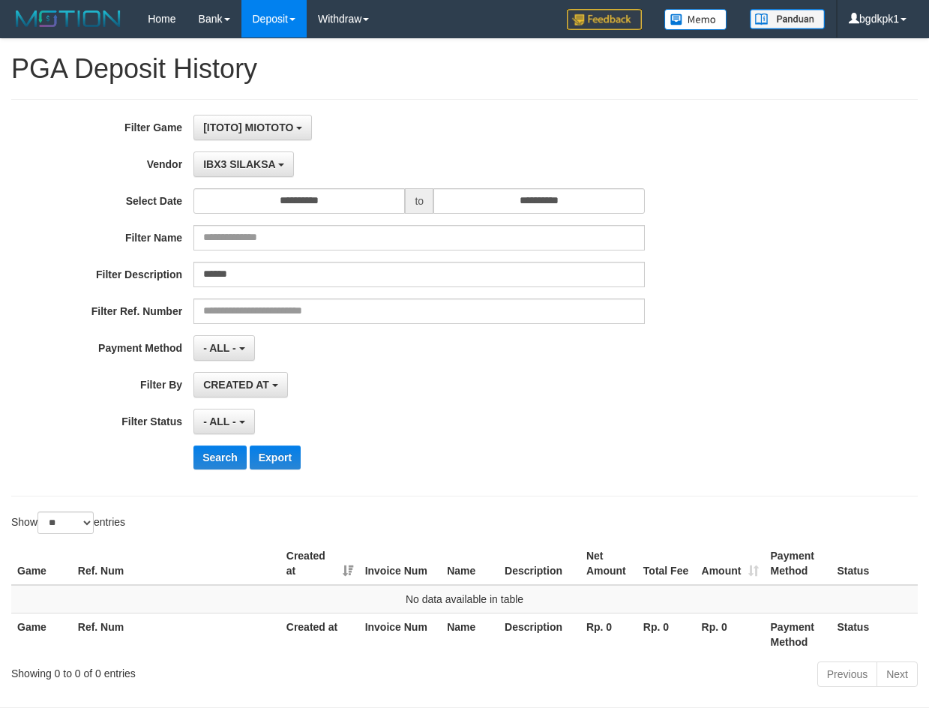 The height and width of the screenshot is (708, 929). What do you see at coordinates (464, 599) in the screenshot?
I see `td: No data available in table` at bounding box center [464, 599].